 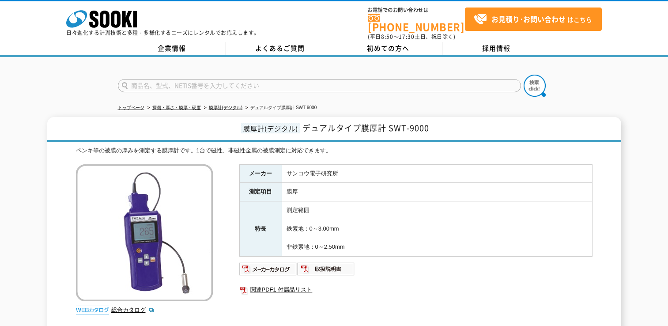 What do you see at coordinates (271, 128) in the screenshot?
I see `span: 膜厚計(デジタル)` at bounding box center [271, 128].